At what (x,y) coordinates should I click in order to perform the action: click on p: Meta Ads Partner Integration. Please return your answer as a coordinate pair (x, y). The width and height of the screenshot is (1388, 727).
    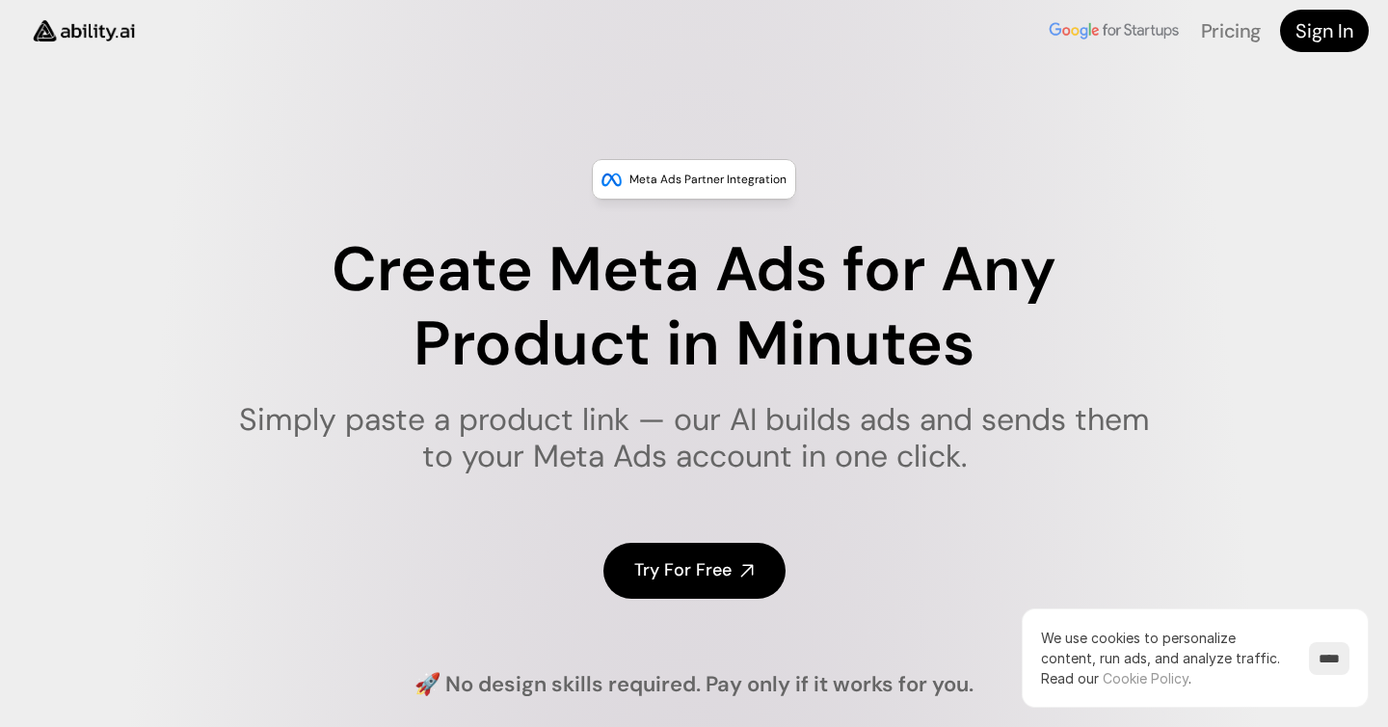
    Looking at the image, I should click on (707, 179).